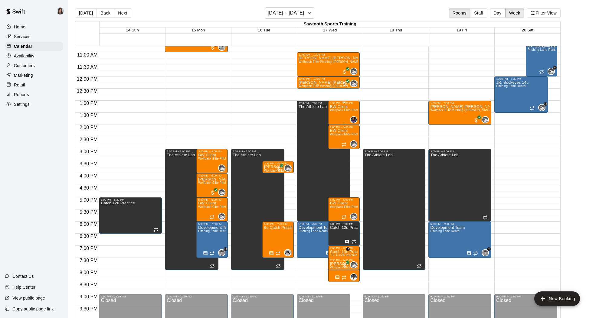  What do you see at coordinates (222, 253) in the screenshot?
I see `div: Andy Bouchie` at bounding box center [222, 253].